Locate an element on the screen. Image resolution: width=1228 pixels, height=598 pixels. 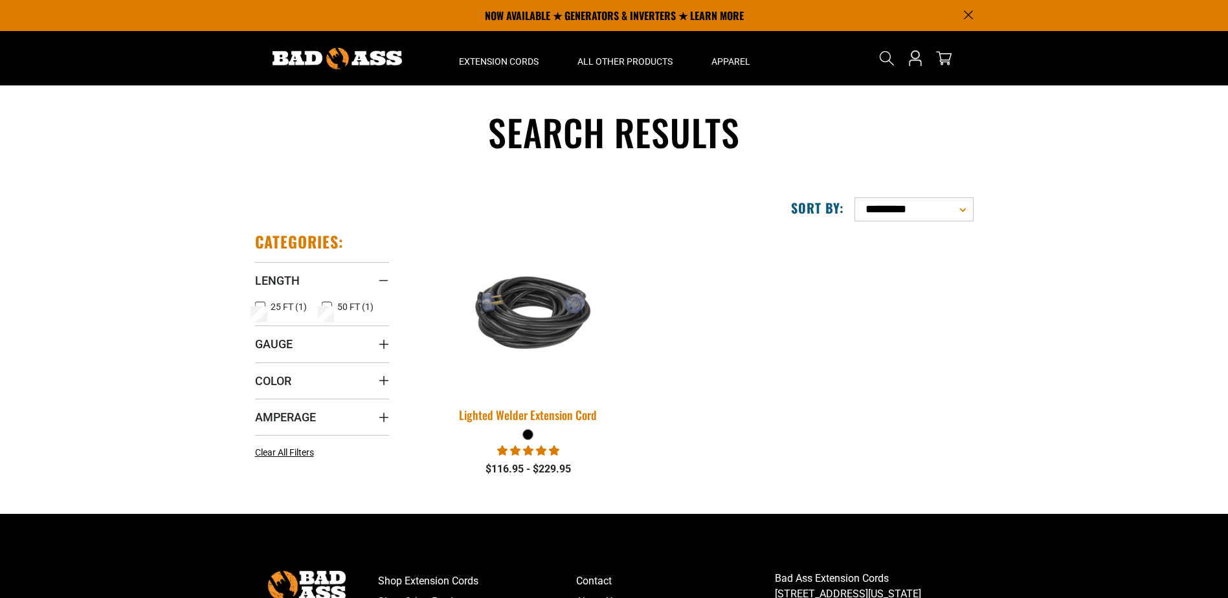
div: Lighted Welder Extension Cord is located at coordinates (528, 415).